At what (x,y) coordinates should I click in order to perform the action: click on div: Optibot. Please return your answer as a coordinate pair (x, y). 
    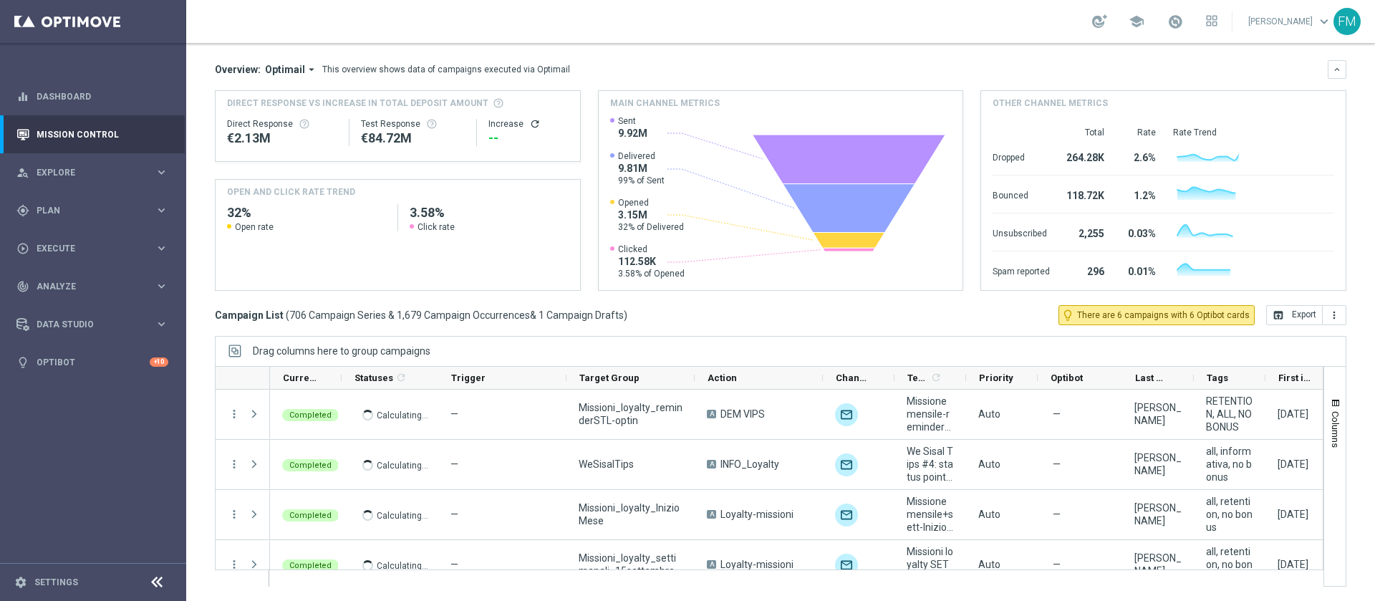
    Looking at the image, I should click on (92, 362).